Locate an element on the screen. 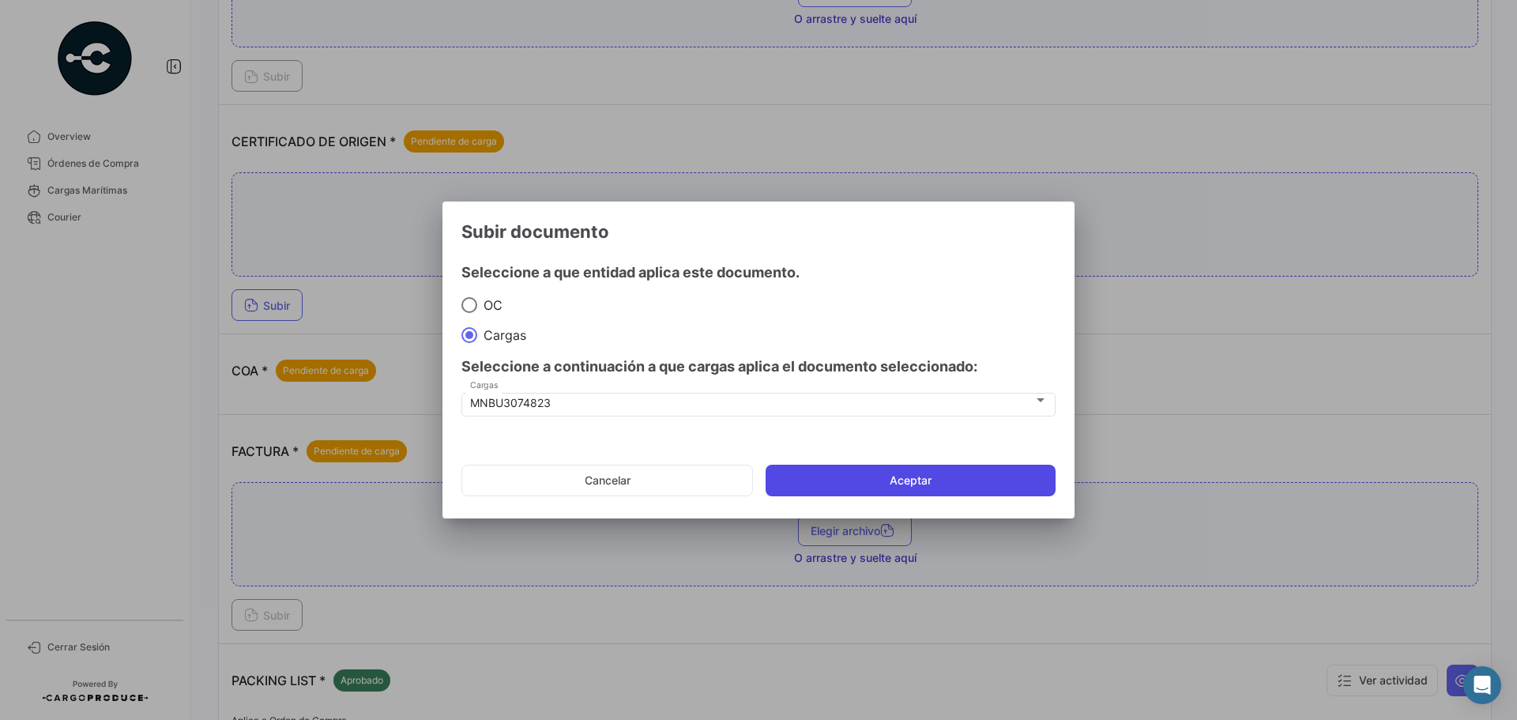 This screenshot has height=720, width=1517. span: Cargas is located at coordinates (502, 335).